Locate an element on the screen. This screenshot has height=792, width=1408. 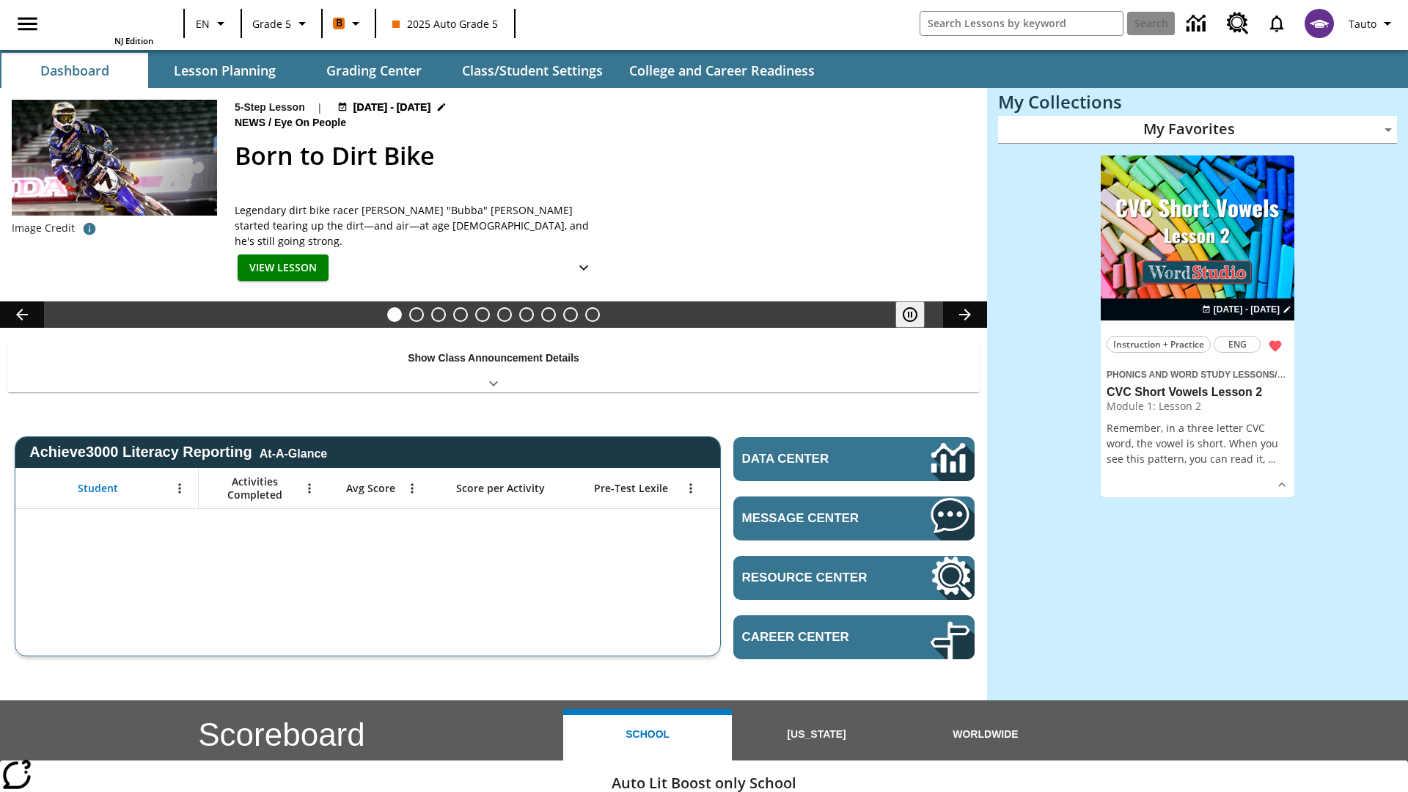
button: Lesson carousel, Next is located at coordinates (965, 315).